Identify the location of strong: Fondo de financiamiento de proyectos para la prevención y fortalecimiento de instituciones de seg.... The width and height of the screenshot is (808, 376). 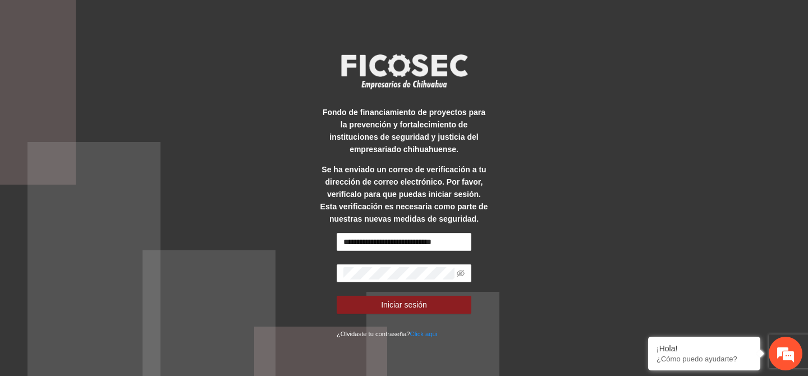
(404, 131).